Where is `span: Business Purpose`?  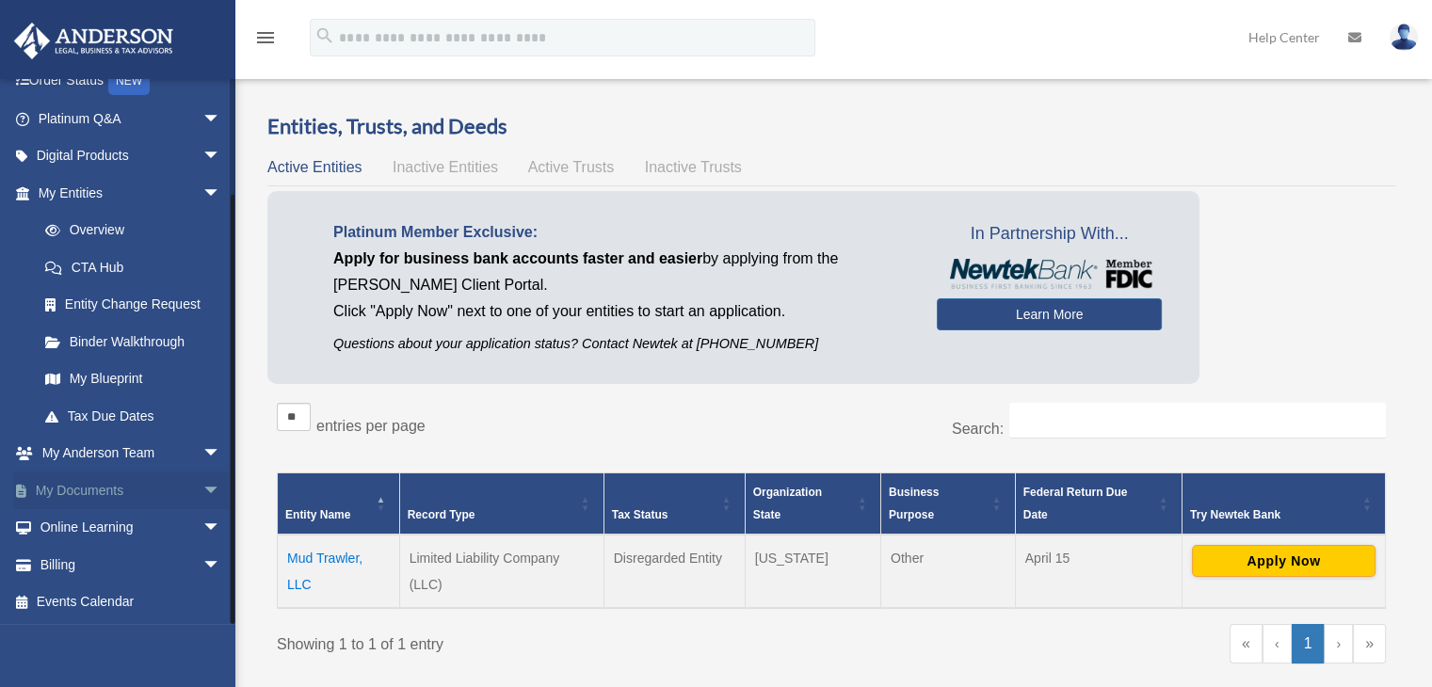 span: Business Purpose is located at coordinates (913, 504).